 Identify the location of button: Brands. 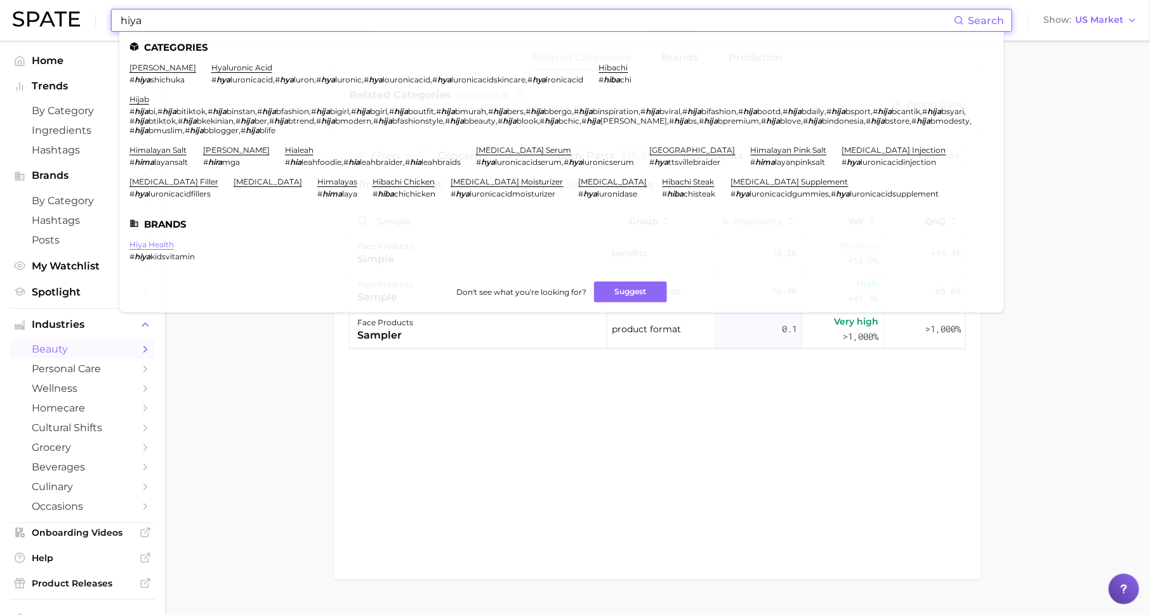
(82, 176).